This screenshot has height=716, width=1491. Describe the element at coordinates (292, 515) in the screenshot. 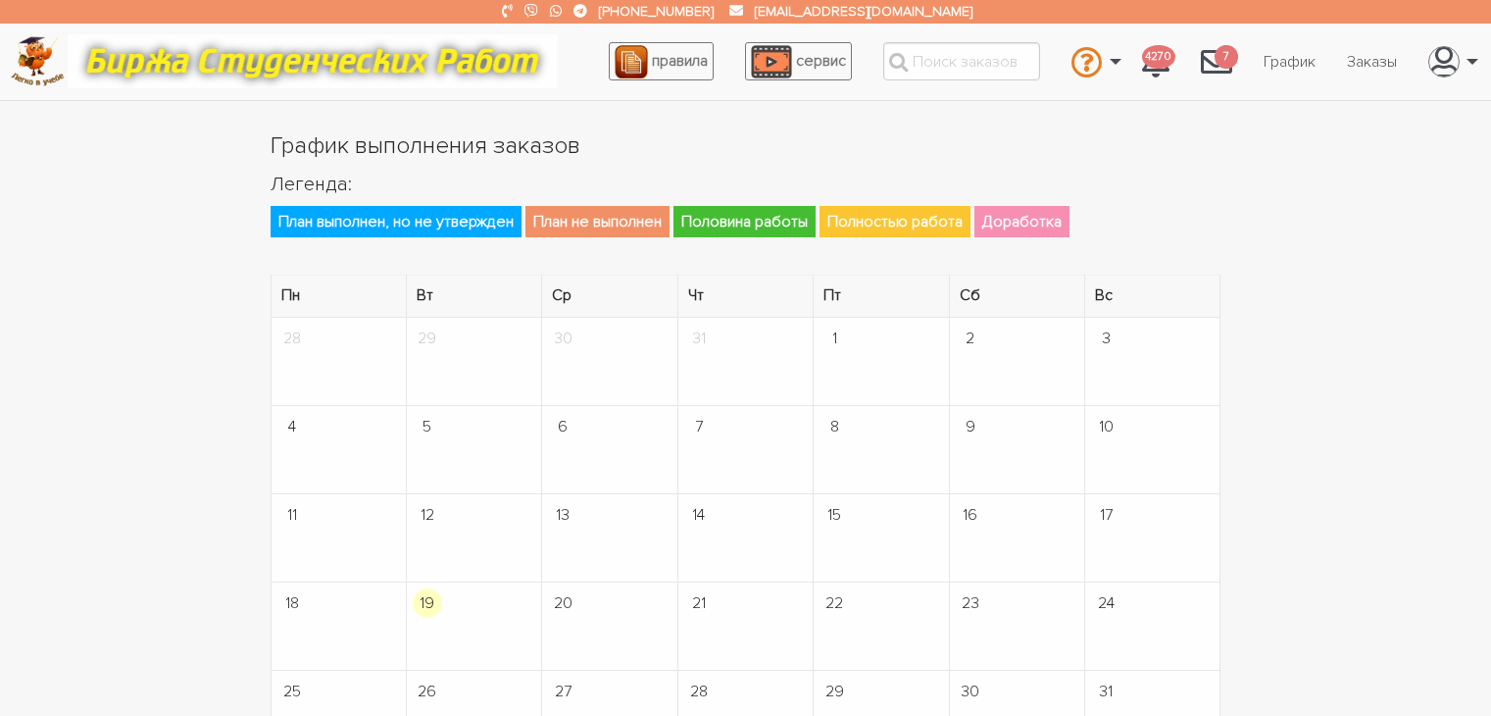

I see `span: 11` at that location.